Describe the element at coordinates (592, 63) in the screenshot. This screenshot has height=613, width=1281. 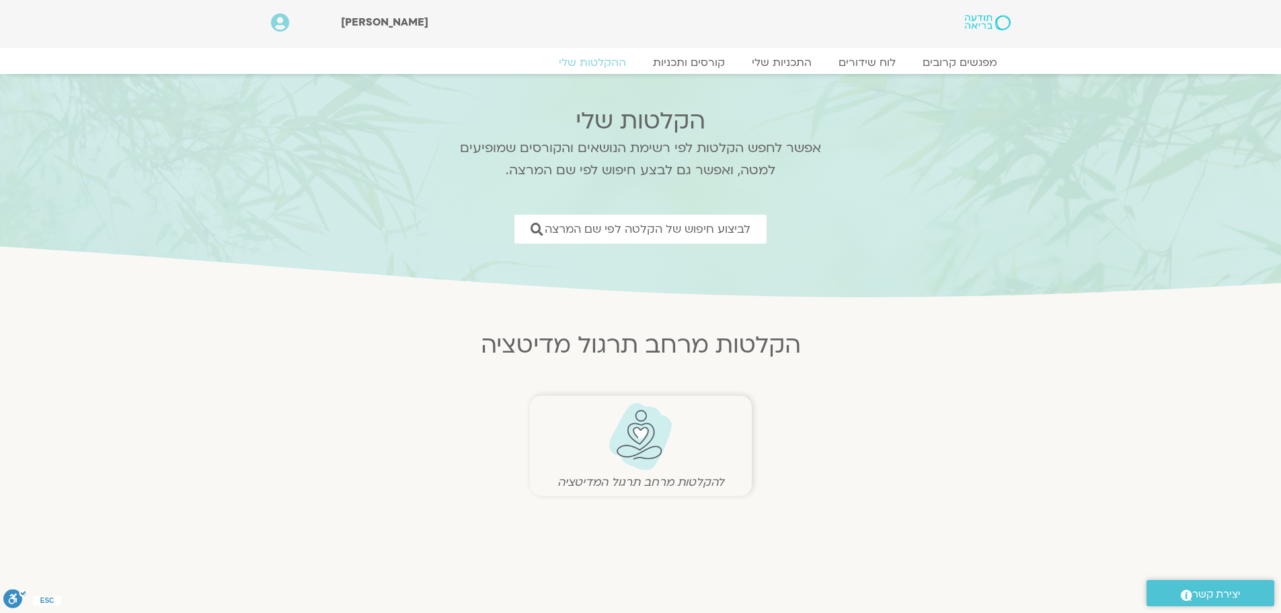
I see `a: ההקלטות שלי` at that location.